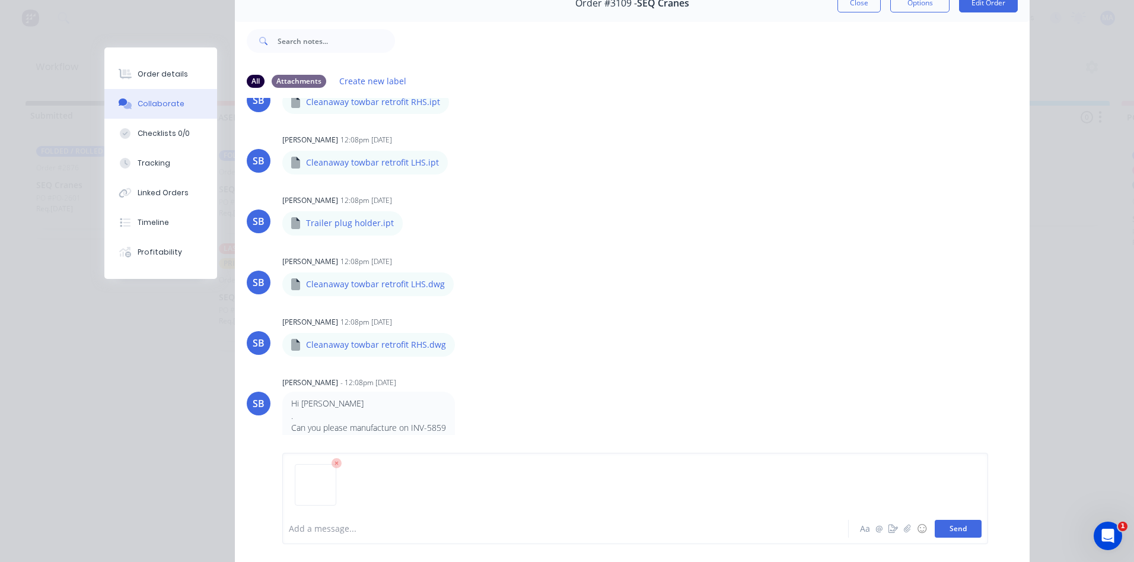 This screenshot has height=562, width=1134. I want to click on div: All, so click(256, 81).